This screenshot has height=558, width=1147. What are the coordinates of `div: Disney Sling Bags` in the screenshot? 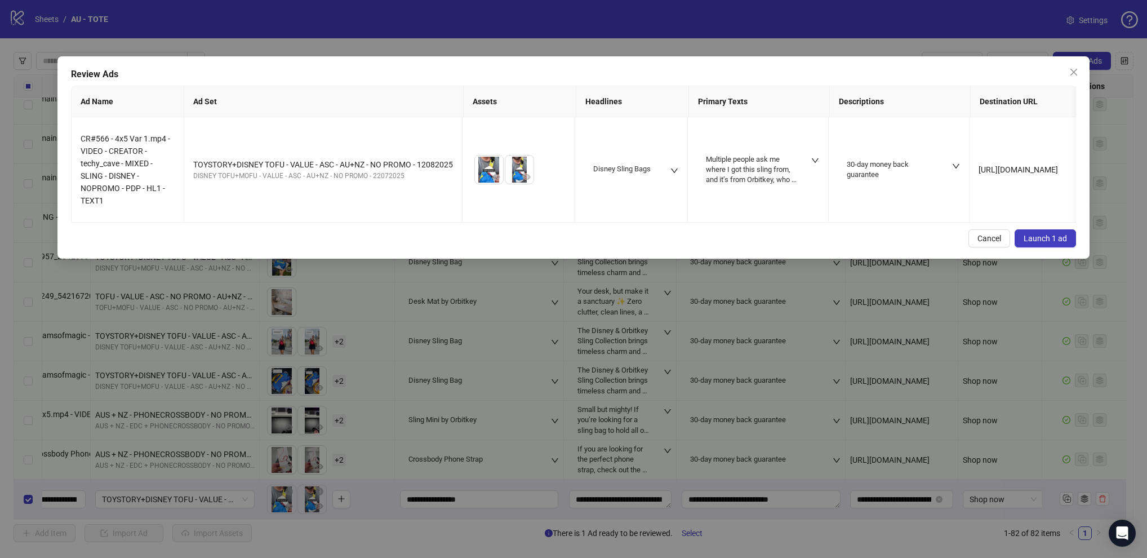 It's located at (622, 169).